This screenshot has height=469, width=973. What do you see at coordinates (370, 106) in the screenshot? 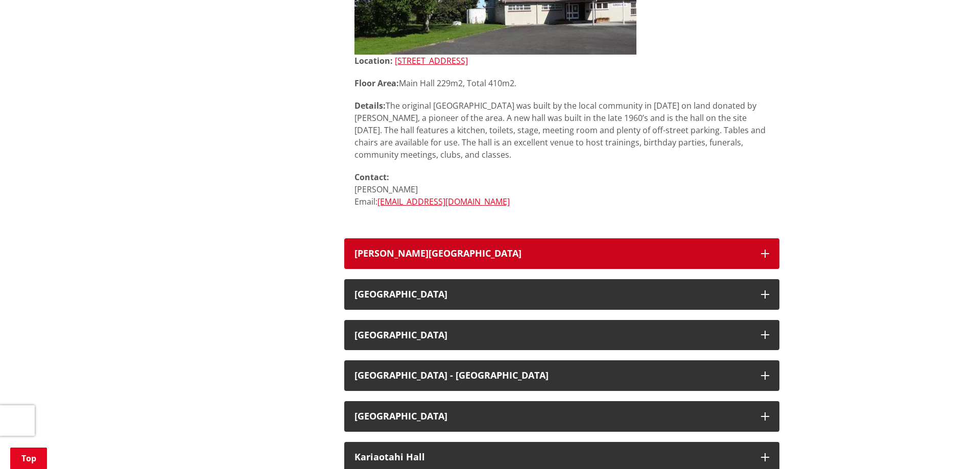
I see `strong: Details:` at bounding box center [370, 106].